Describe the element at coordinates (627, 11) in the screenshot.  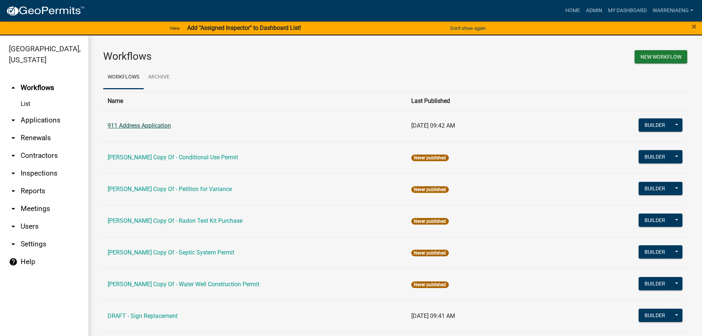
I see `a: My Dashboard` at that location.